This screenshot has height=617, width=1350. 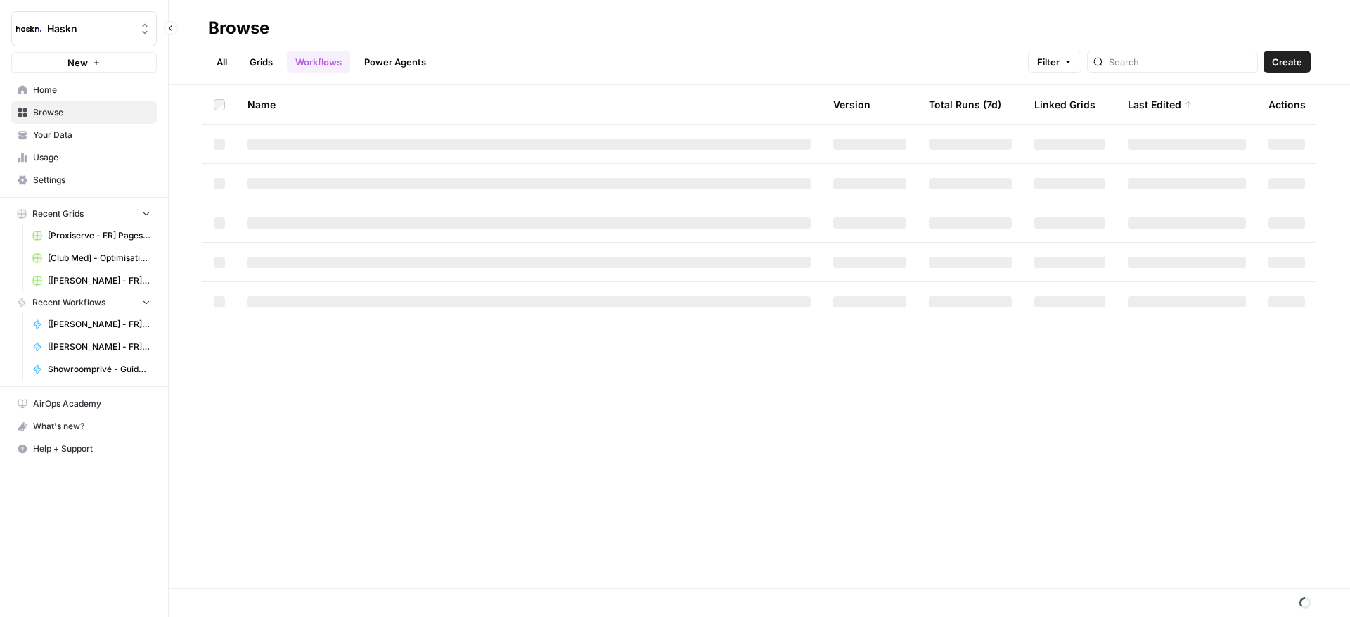 What do you see at coordinates (91, 258) in the screenshot?
I see `a: [Club Med] - Optimisation + FAQ Grid` at bounding box center [91, 258].